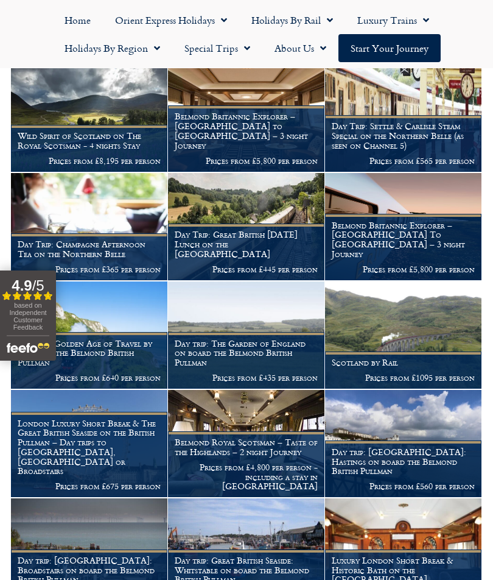  I want to click on p: Prices from £640 per person, so click(89, 378).